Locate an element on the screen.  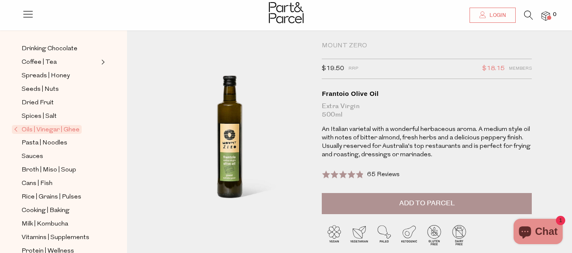
span: Cans | Fish is located at coordinates (37, 184).